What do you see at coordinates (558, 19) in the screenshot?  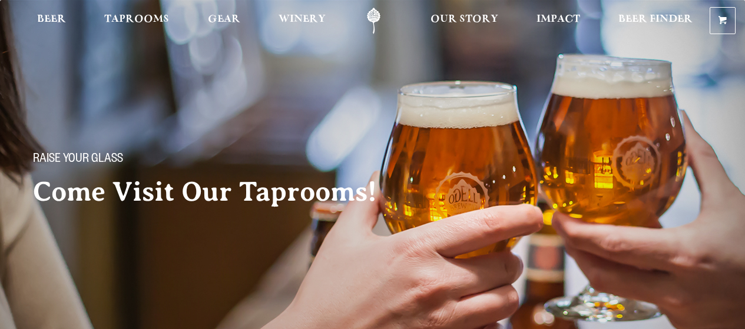 I see `span: Impact` at bounding box center [558, 19].